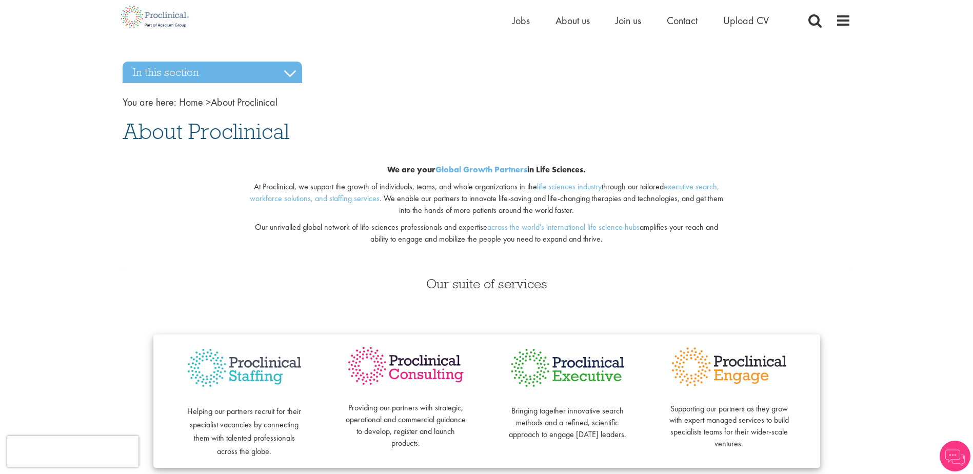 This screenshot has width=973, height=474. Describe the element at coordinates (521, 21) in the screenshot. I see `a: Jobs` at that location.